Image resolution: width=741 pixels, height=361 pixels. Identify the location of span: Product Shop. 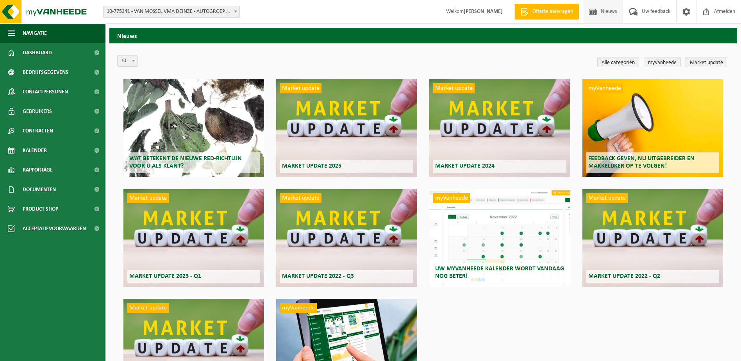
(40, 209).